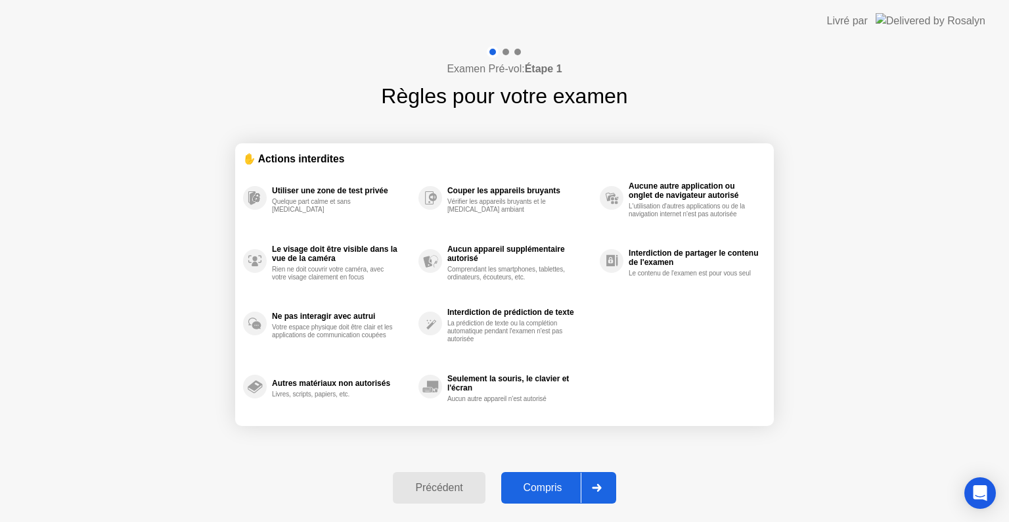 Image resolution: width=1009 pixels, height=522 pixels. What do you see at coordinates (690, 210) in the screenshot?
I see `div: L'utilisation d'autres applications ou de la navigation internet n'est pas autorisée` at bounding box center [690, 210].